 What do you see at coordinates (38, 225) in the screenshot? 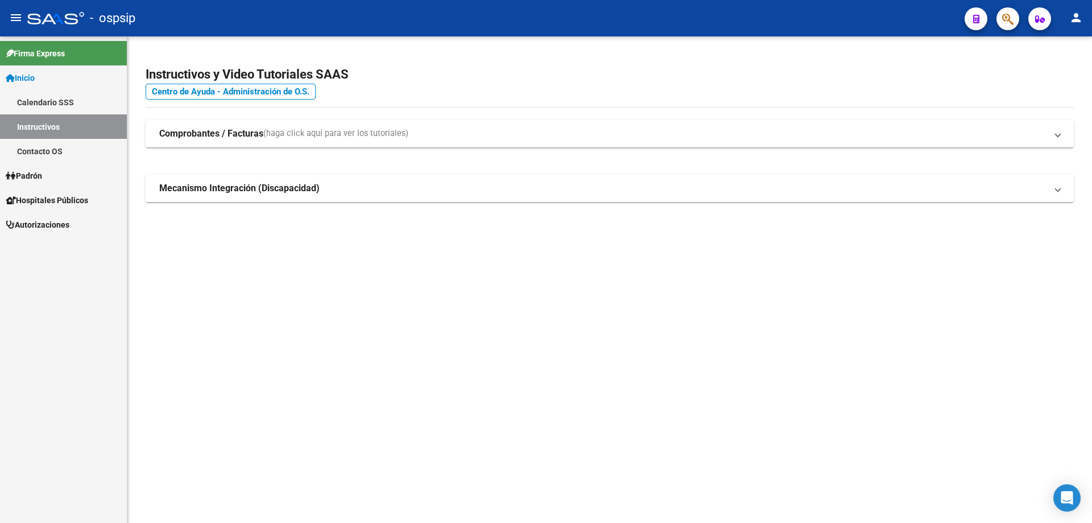
I see `span: Autorizaciones` at bounding box center [38, 225].